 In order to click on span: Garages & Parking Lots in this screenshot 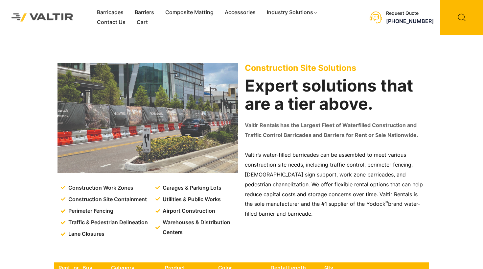, I will do `click(191, 188)`.